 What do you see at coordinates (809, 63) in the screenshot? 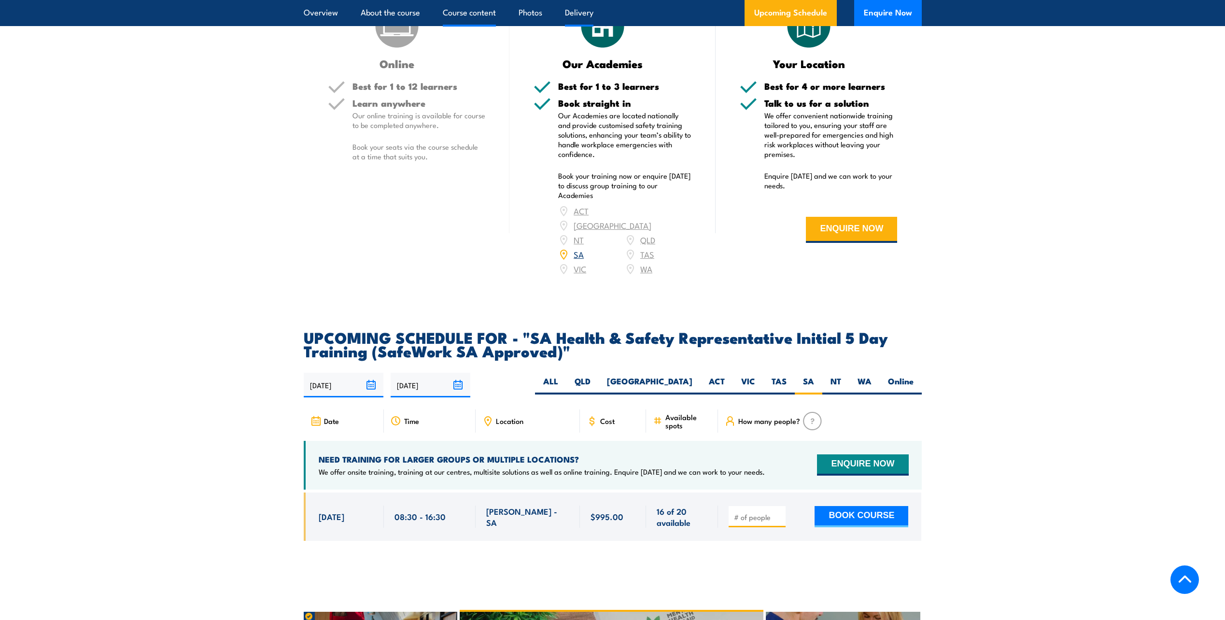
I see `h3: Your Location` at bounding box center [809, 63].